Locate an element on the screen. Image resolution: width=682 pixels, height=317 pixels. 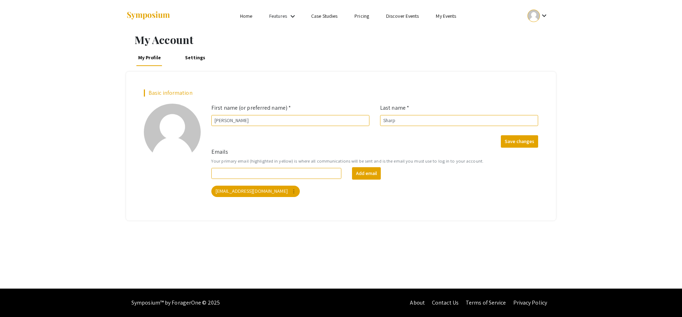
app-email-chip: Your primary email is located at coordinates (255, 191).